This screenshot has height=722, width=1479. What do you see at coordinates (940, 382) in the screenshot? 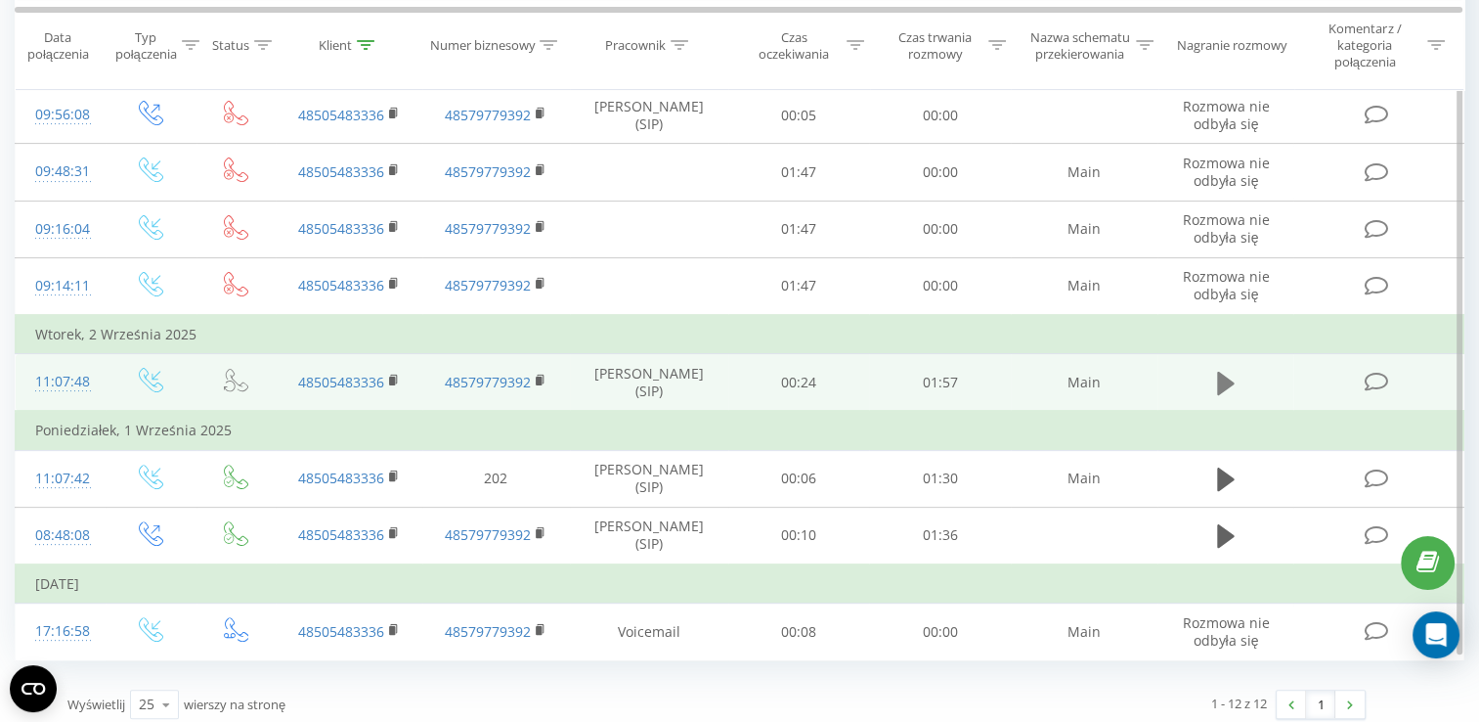
I see `td: 01:57` at bounding box center [940, 382].